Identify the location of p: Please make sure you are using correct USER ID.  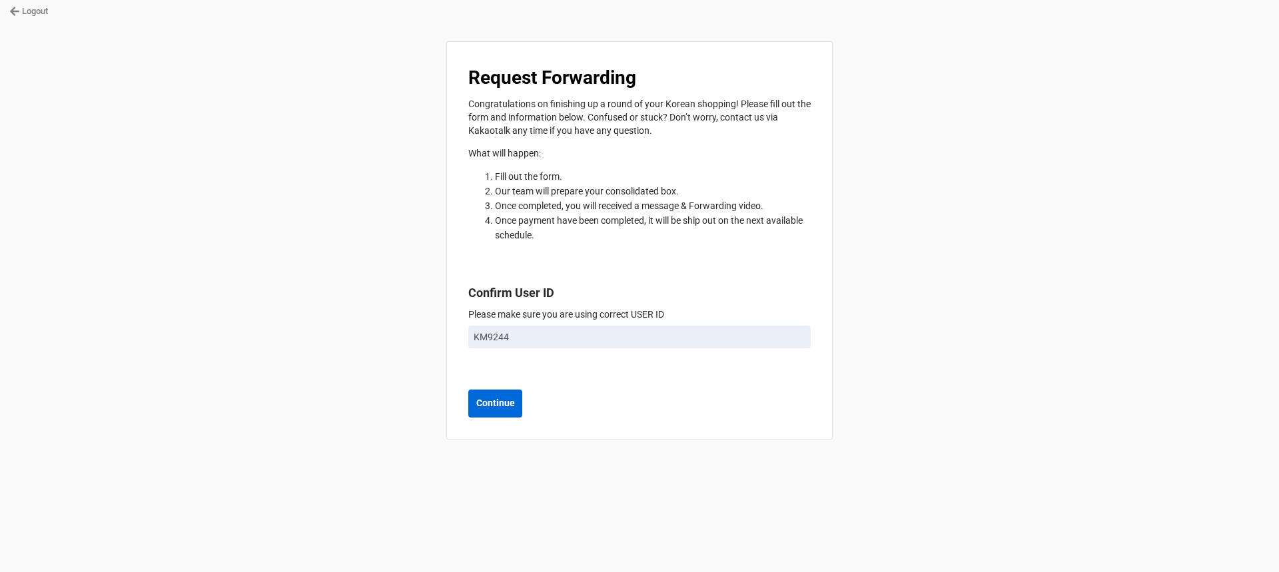
(639, 314).